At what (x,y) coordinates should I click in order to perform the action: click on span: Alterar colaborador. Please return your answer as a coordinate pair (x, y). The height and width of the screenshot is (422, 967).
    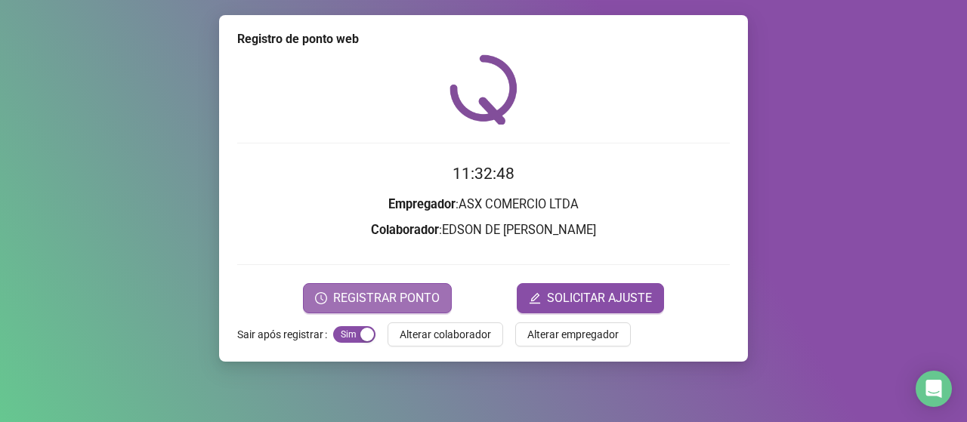
    Looking at the image, I should click on (445, 335).